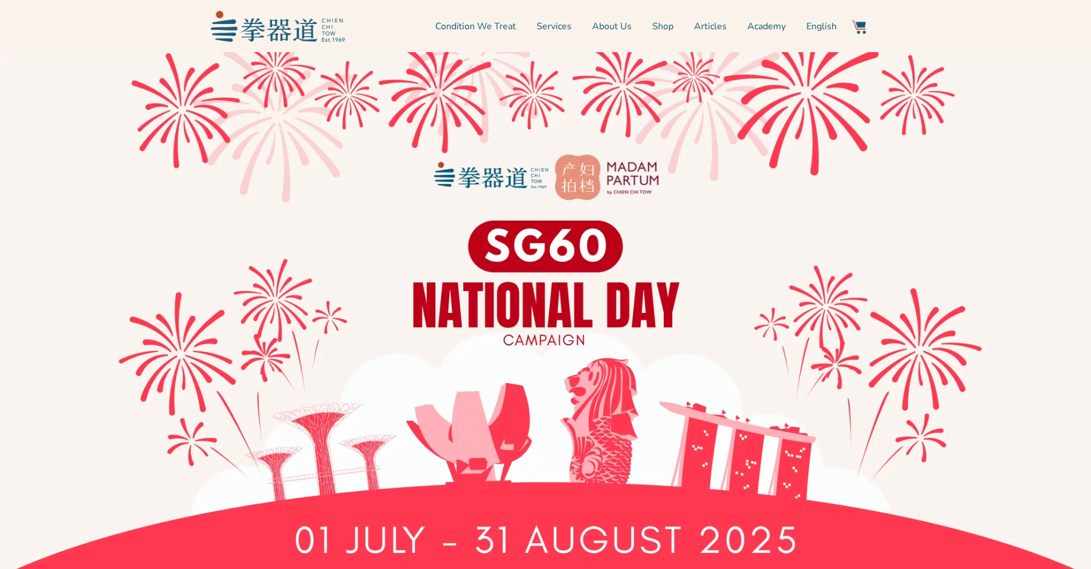  I want to click on a: Articles, so click(710, 26).